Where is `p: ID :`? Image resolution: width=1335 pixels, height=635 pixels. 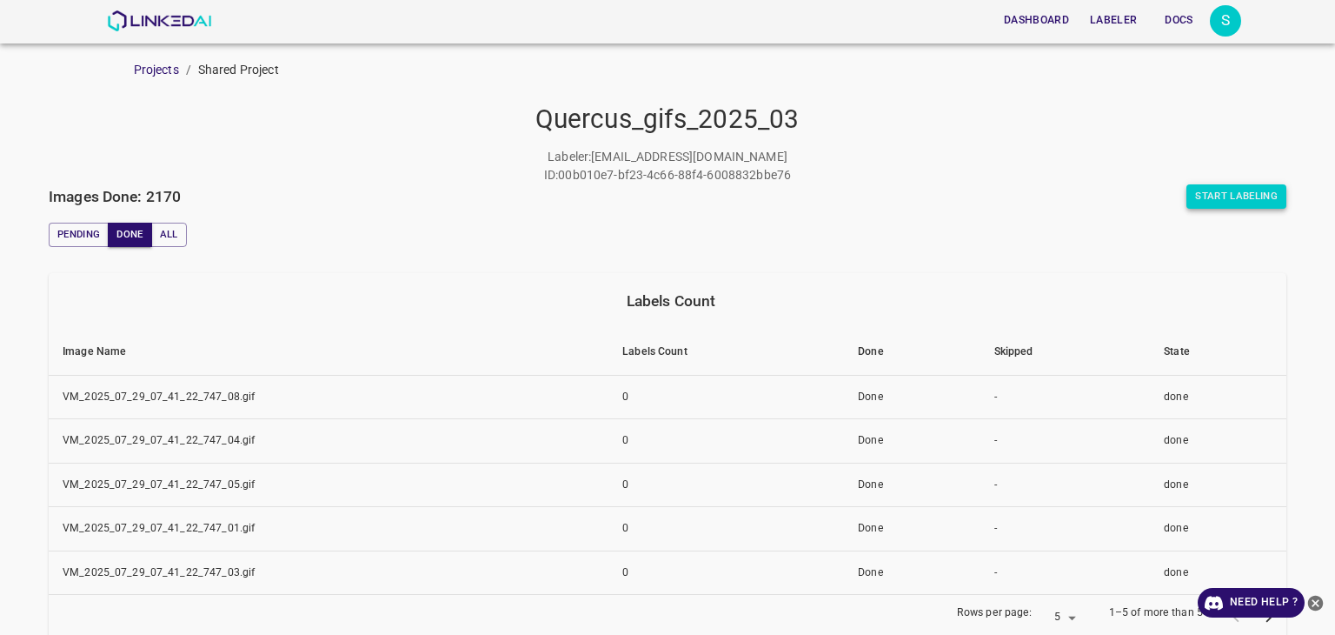 p: ID : is located at coordinates (551, 175).